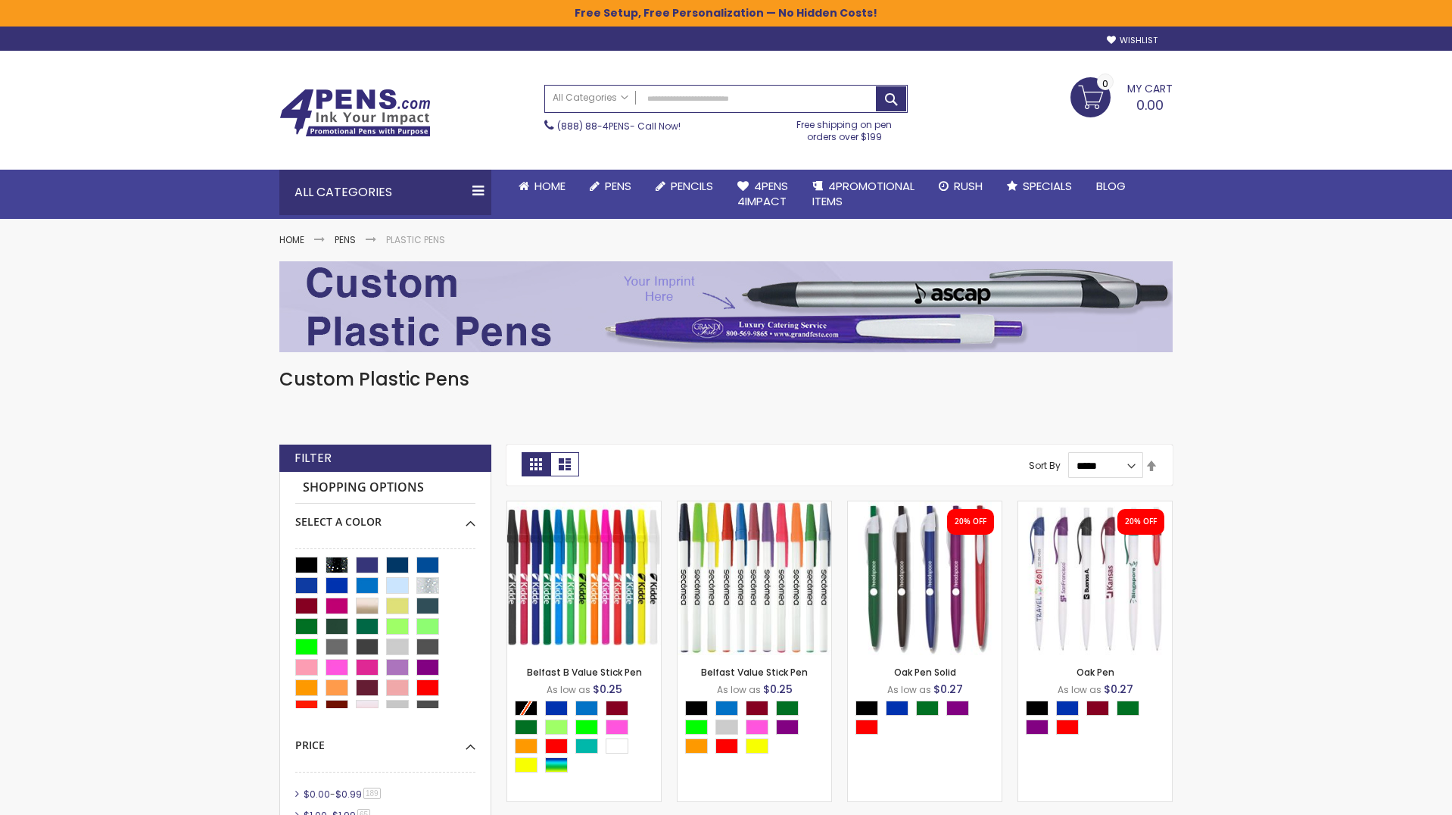 The width and height of the screenshot is (1452, 815). I want to click on a: Rush, so click(961, 186).